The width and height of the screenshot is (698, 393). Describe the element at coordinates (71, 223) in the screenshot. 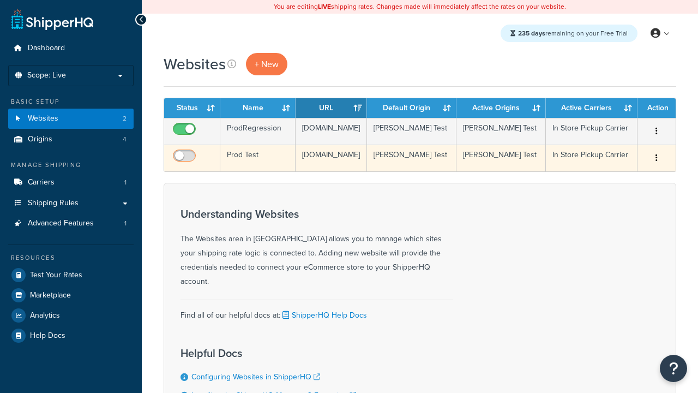

I see `a: Advanced Features 1` at that location.